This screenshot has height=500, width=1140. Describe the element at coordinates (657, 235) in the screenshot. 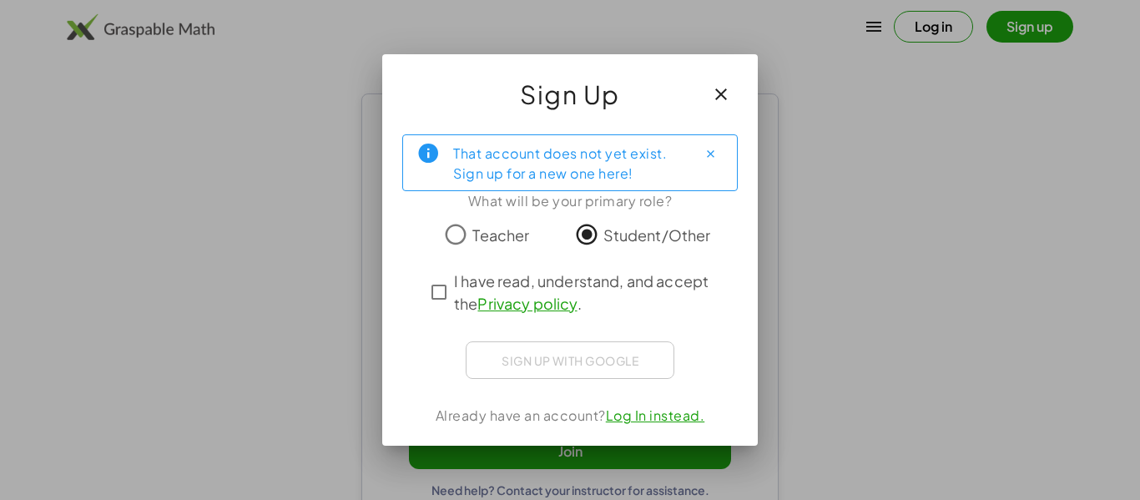

I see `span: Student/Other` at that location.